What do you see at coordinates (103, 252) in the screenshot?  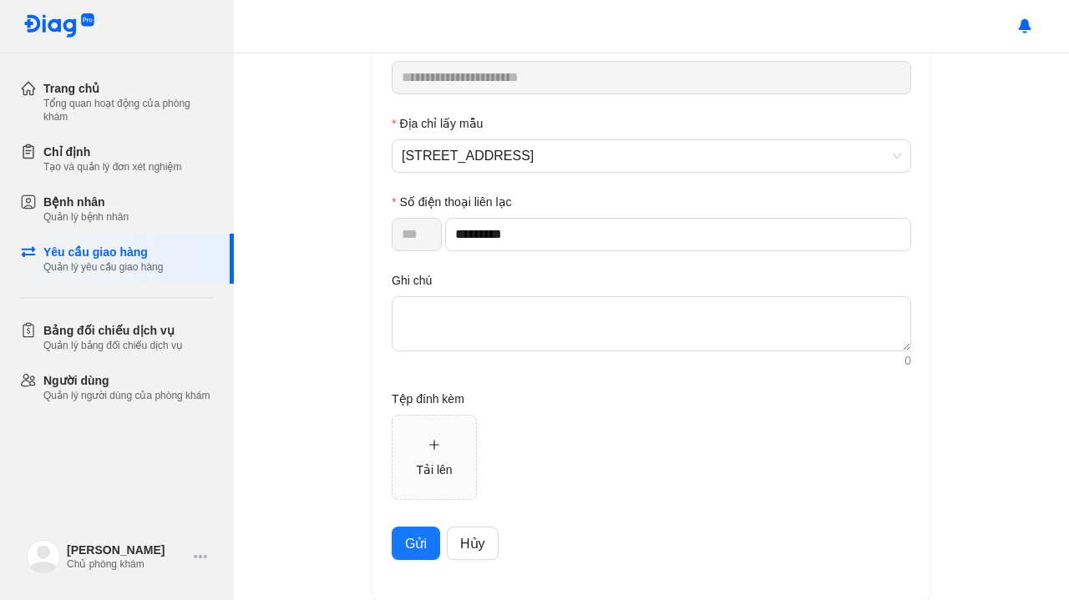 I see `div: Yêu cầu giao hàng` at bounding box center [103, 252].